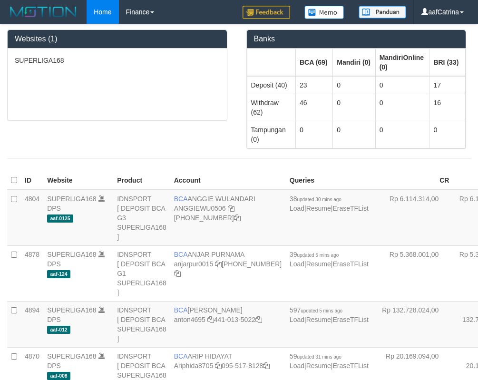 This screenshot has width=478, height=380. Describe the element at coordinates (219, 264) in the screenshot. I see `a: Copy anjarpur0015 to clipboard` at that location.